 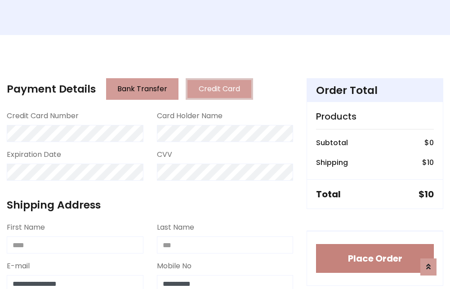 What do you see at coordinates (375, 90) in the screenshot?
I see `h4: Order Total` at bounding box center [375, 90].